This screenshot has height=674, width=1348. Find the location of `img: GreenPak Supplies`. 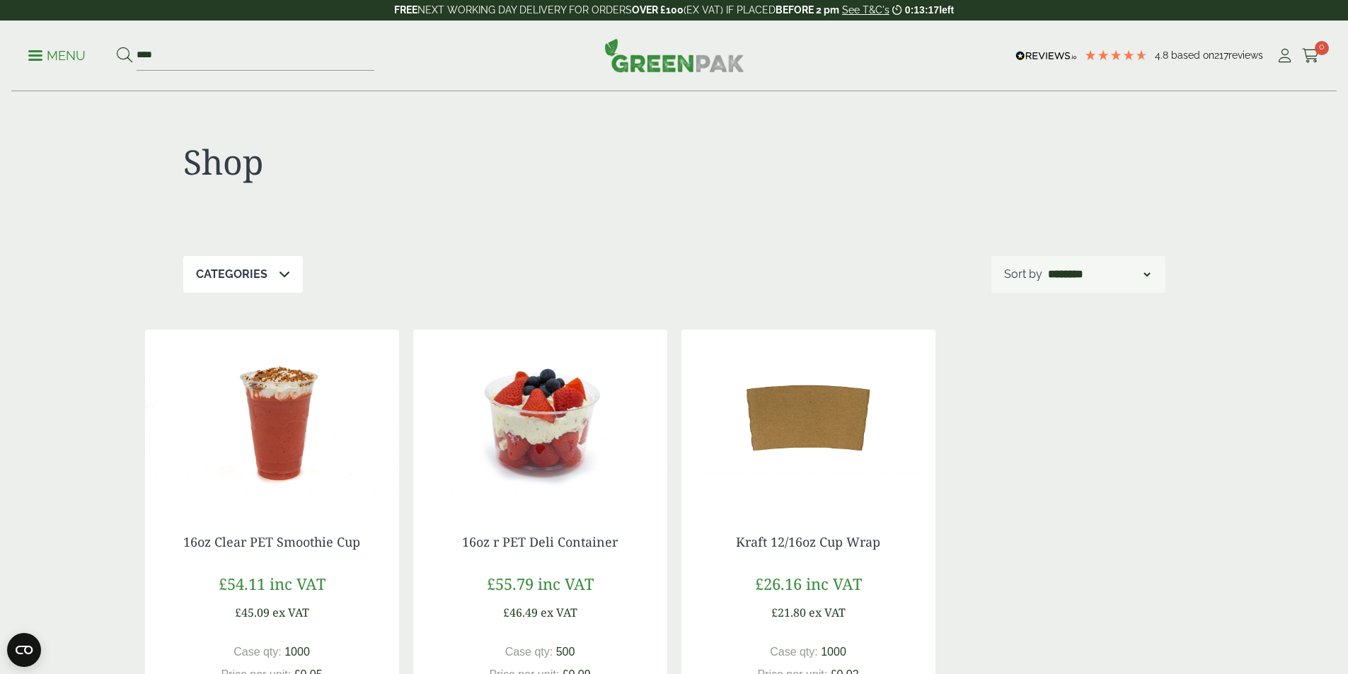

img: GreenPak Supplies is located at coordinates (674, 55).